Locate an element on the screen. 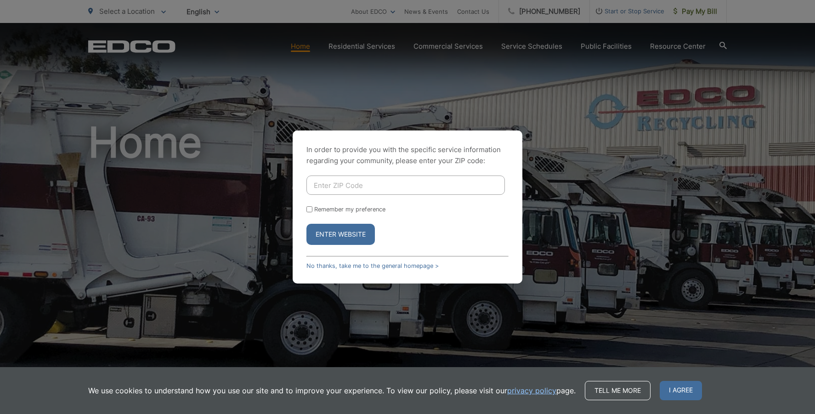 This screenshot has height=414, width=815. a: privacy policy is located at coordinates (532, 391).